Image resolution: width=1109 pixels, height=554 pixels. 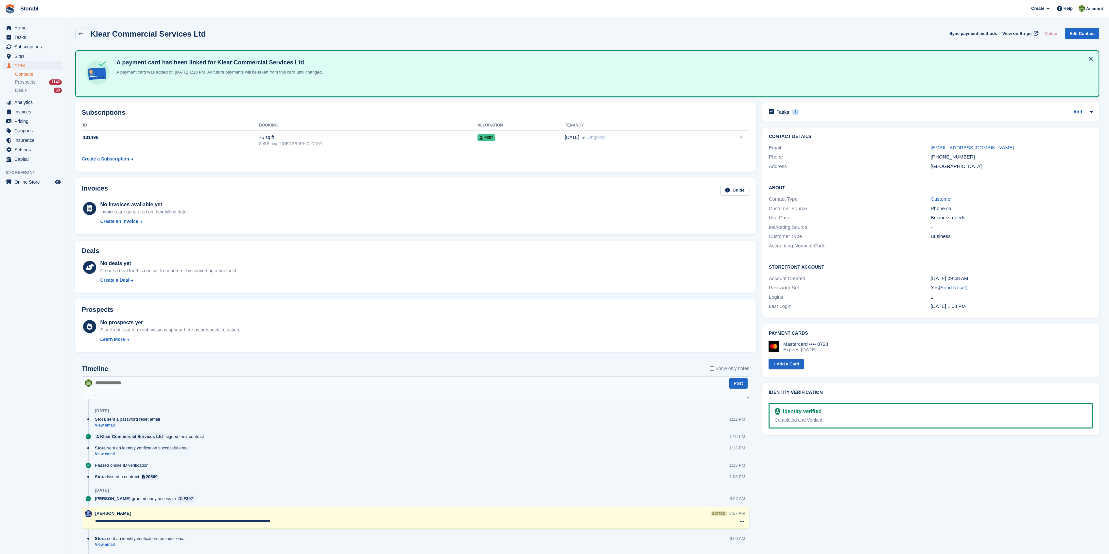 I want to click on h2: Tasks, so click(x=783, y=112).